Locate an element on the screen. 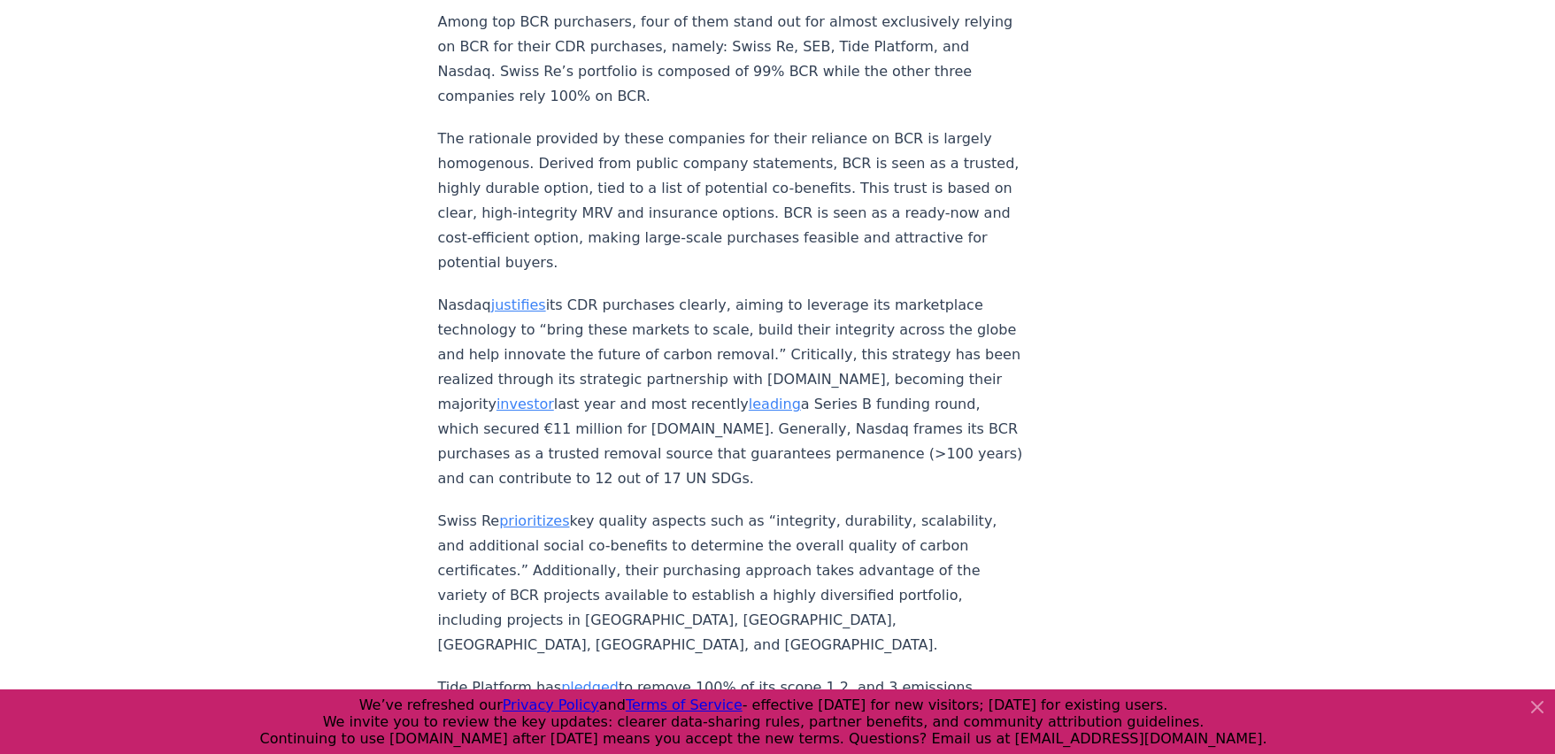 This screenshot has width=1555, height=754. p: Nasdaq its CDR purchases clearly, aiming to leverage its marketplace technology to “bring these m... is located at coordinates (731, 392).